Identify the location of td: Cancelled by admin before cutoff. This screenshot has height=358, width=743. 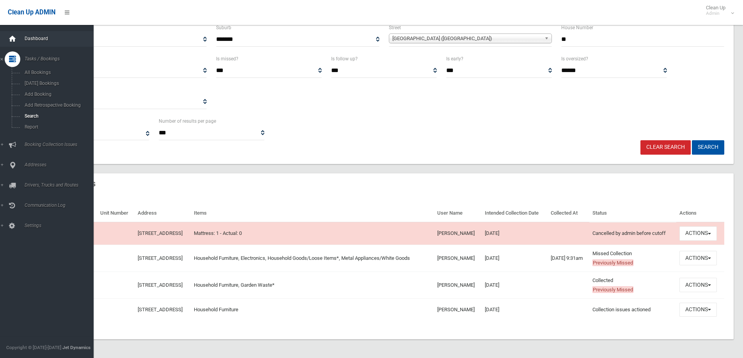
(632, 234).